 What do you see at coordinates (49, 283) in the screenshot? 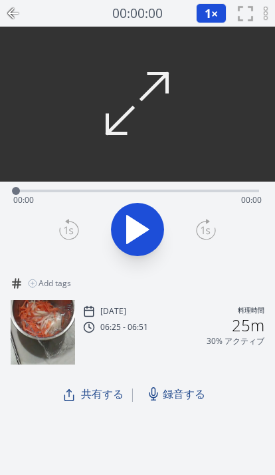
I see `button: Add tags` at bounding box center [49, 283].